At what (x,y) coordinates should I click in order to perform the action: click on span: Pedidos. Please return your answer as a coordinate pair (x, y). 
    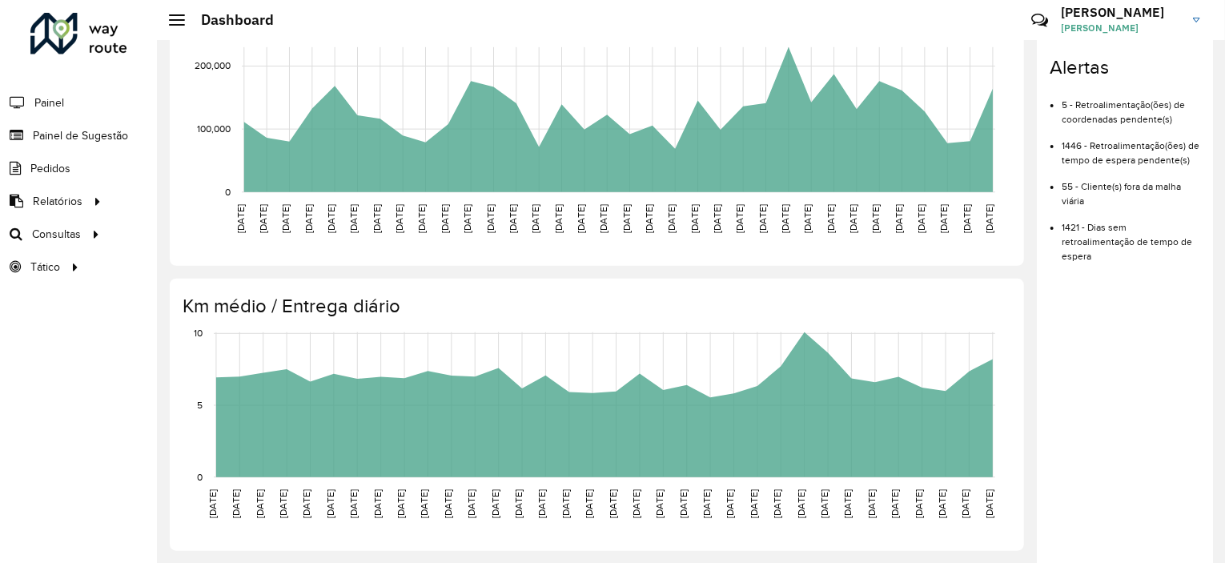
    Looking at the image, I should click on (50, 168).